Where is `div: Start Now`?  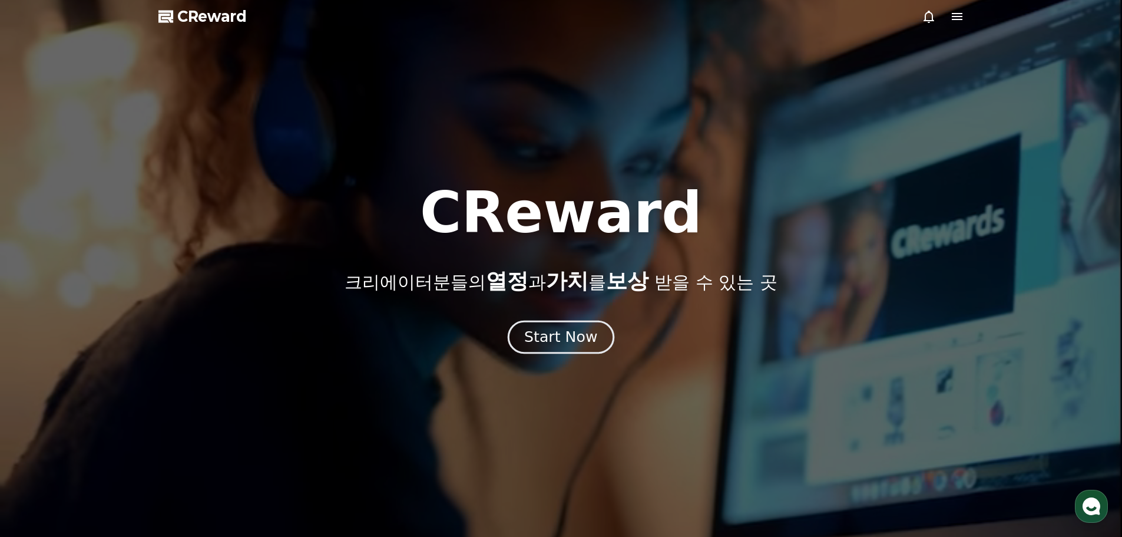 div: Start Now is located at coordinates (561, 337).